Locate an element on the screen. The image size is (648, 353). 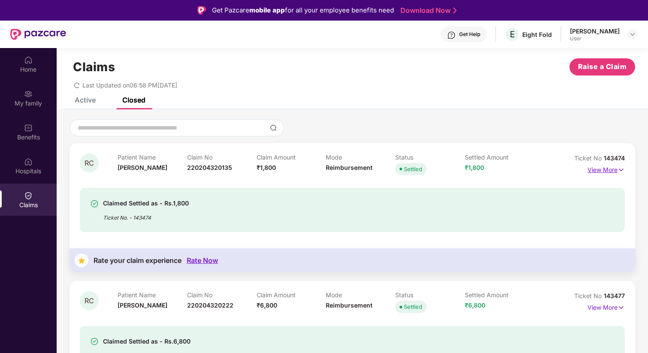
div: Rate Now is located at coordinates (202, 261).